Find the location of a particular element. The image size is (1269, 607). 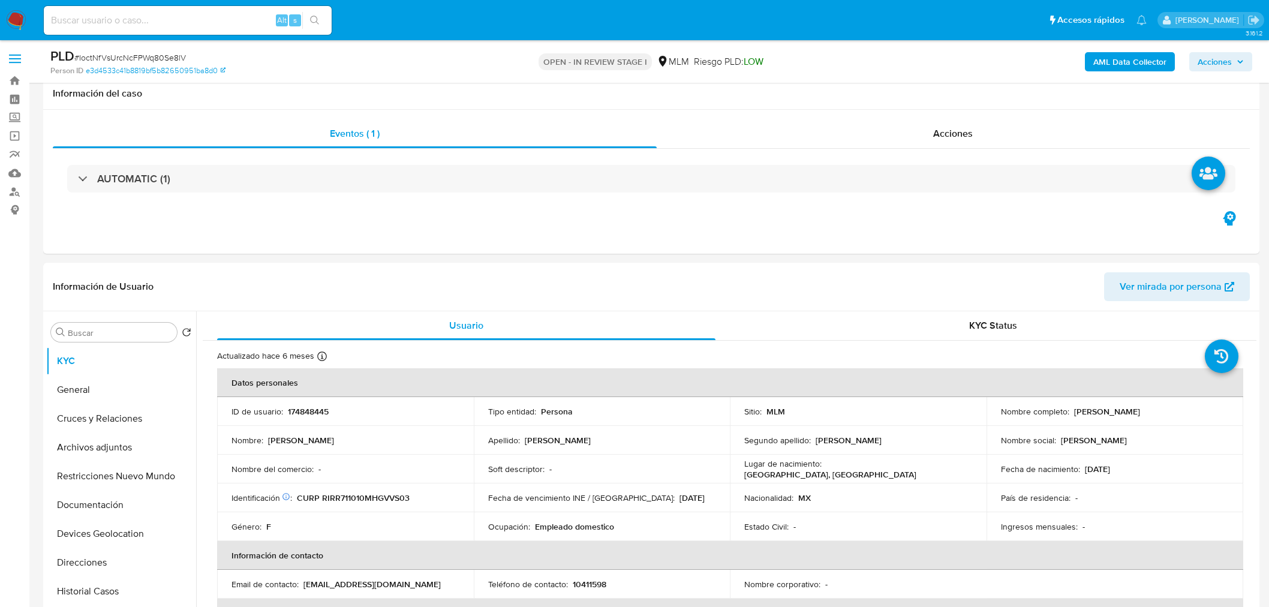

p: Actualizado hace 6 meses is located at coordinates (266, 356).